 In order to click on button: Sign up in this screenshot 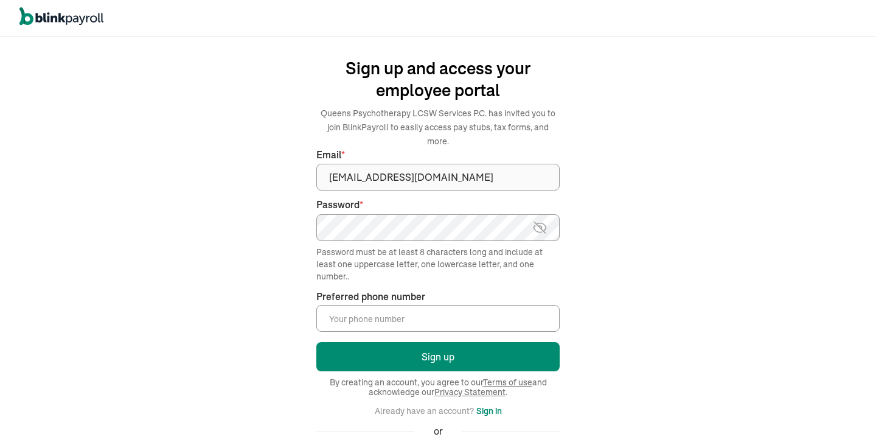, I will do `click(438, 357)`.